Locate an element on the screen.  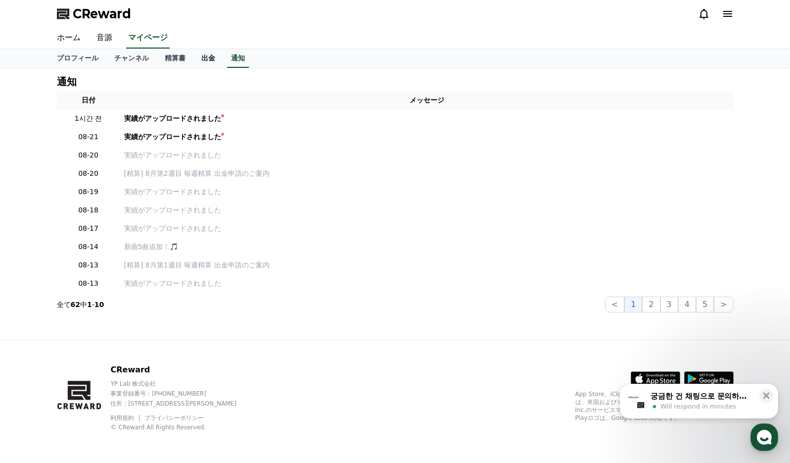
a: CReward is located at coordinates (94, 14).